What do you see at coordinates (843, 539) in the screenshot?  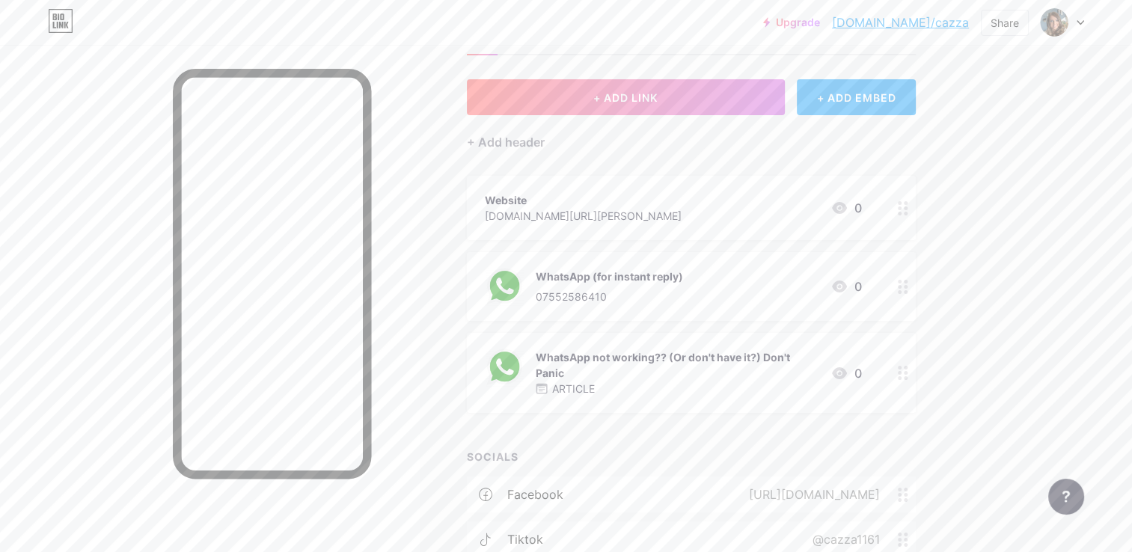 I see `div: @cazza1161` at bounding box center [843, 539].